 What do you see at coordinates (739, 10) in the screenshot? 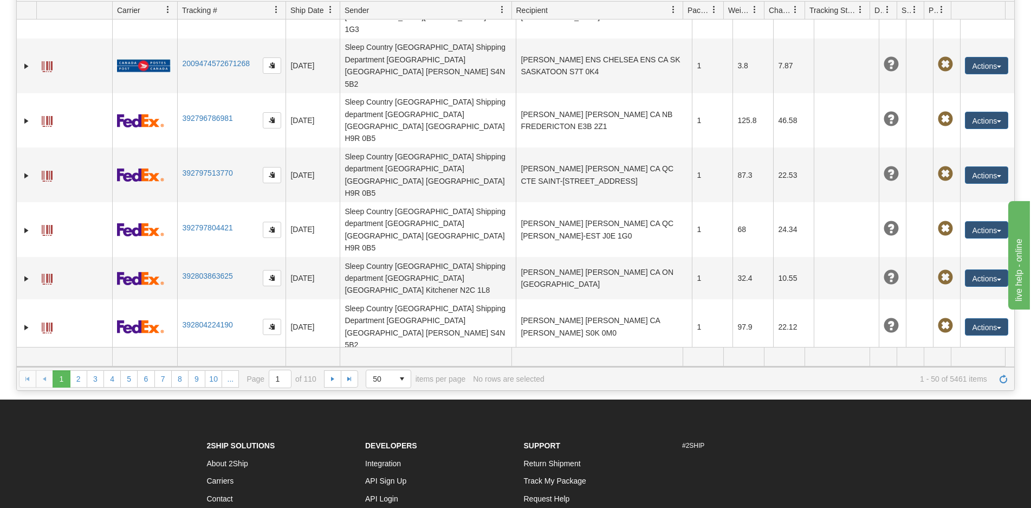
I see `span: Weight` at bounding box center [739, 10].